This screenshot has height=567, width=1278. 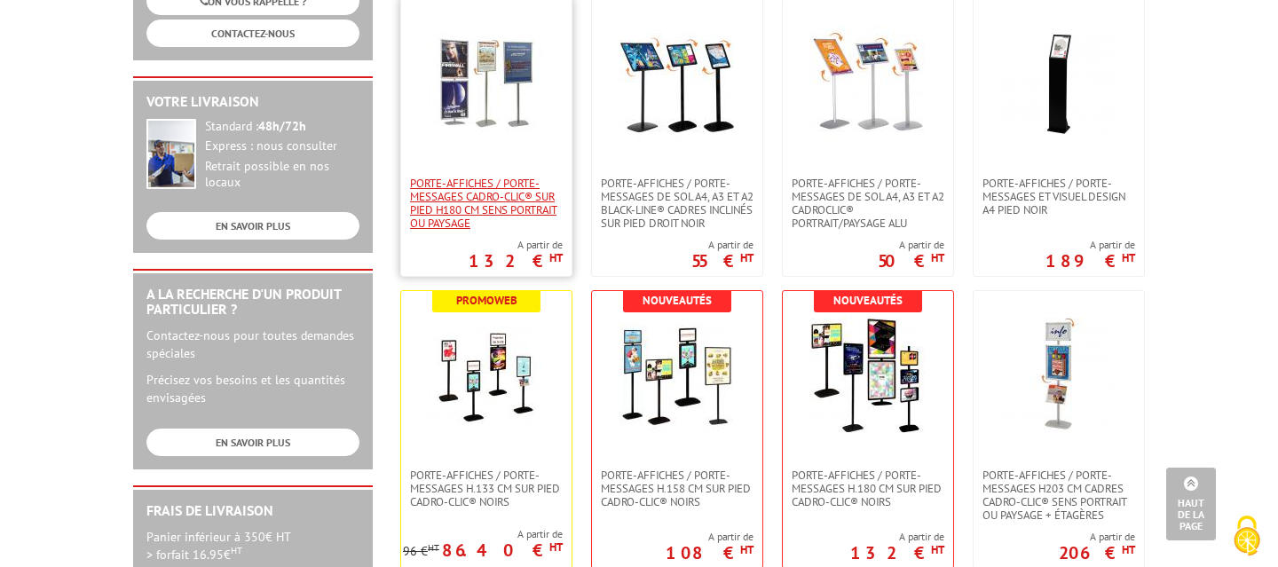 I want to click on p: 108 €, so click(x=709, y=553).